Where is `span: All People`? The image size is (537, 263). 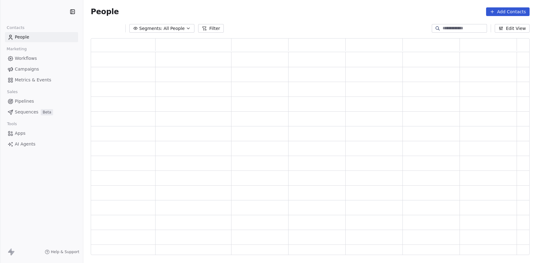
span: All People is located at coordinates (174, 28).